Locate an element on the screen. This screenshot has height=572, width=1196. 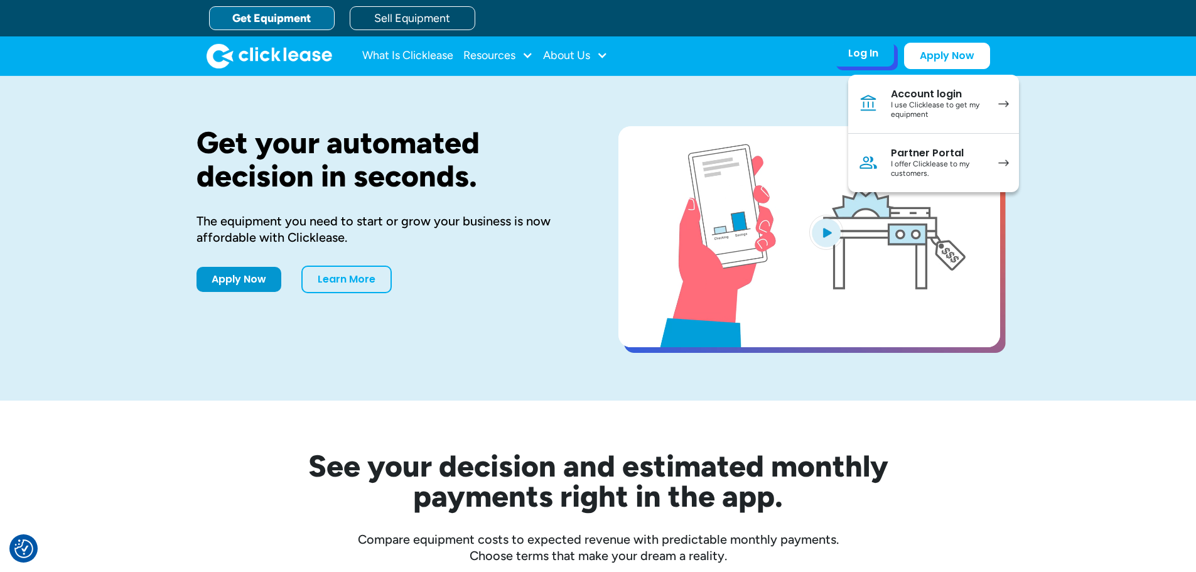
img: Blue play button logo on a light blue circular background is located at coordinates (826, 232).